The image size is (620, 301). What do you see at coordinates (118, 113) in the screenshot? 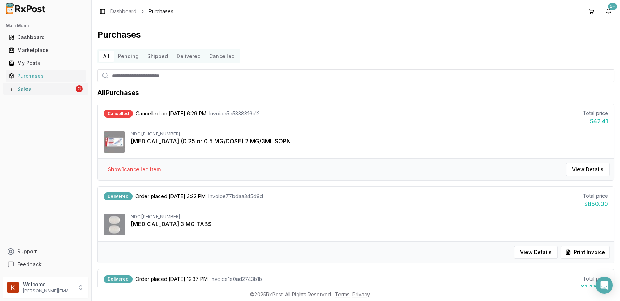
I see `div: Cancelled` at bounding box center [118, 113].